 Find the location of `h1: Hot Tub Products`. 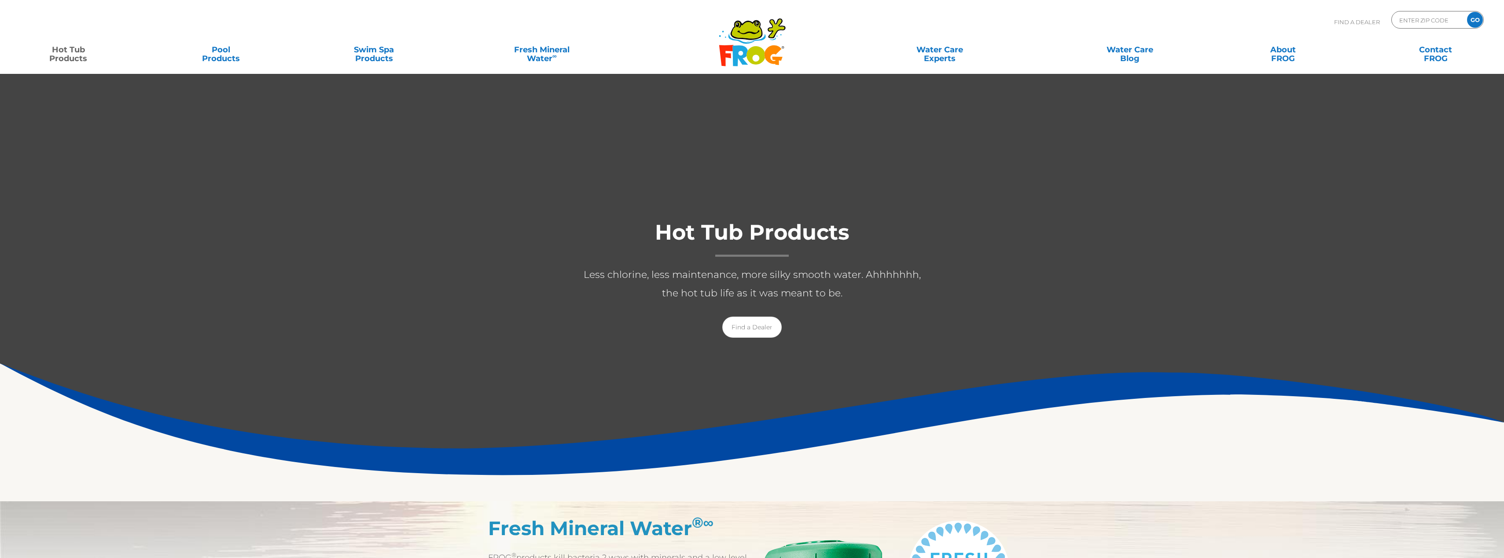

h1: Hot Tub Products is located at coordinates (752, 239).